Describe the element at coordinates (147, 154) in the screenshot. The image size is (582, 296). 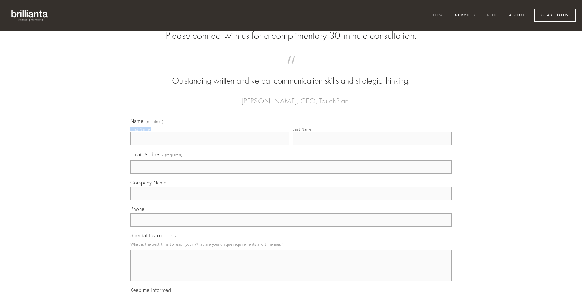
I see `span: Email Address` at that location.